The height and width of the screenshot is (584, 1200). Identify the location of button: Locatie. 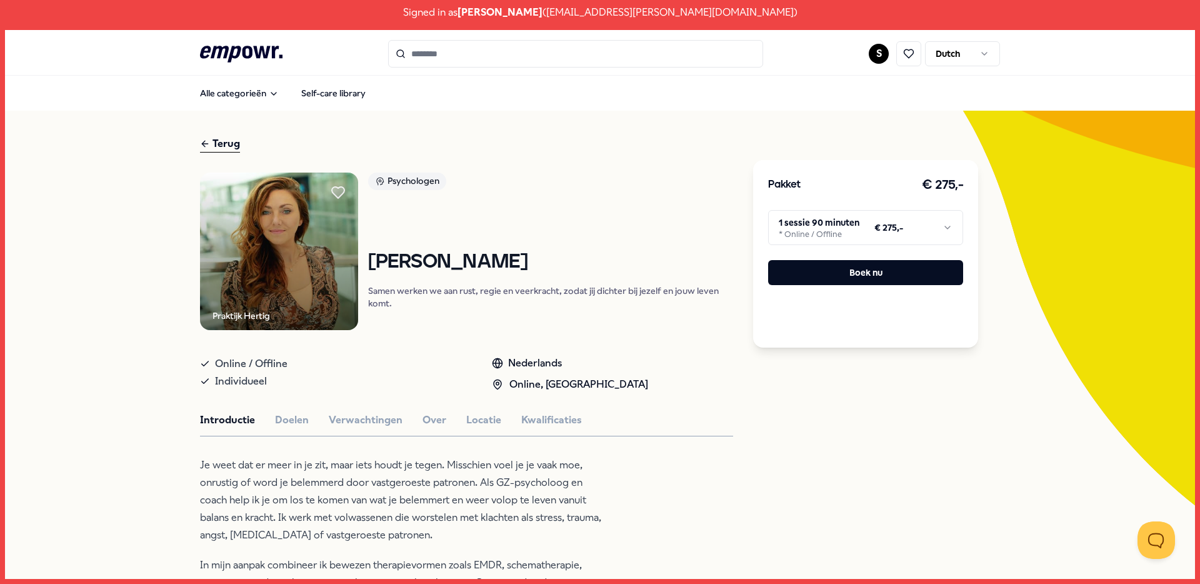
(484, 420).